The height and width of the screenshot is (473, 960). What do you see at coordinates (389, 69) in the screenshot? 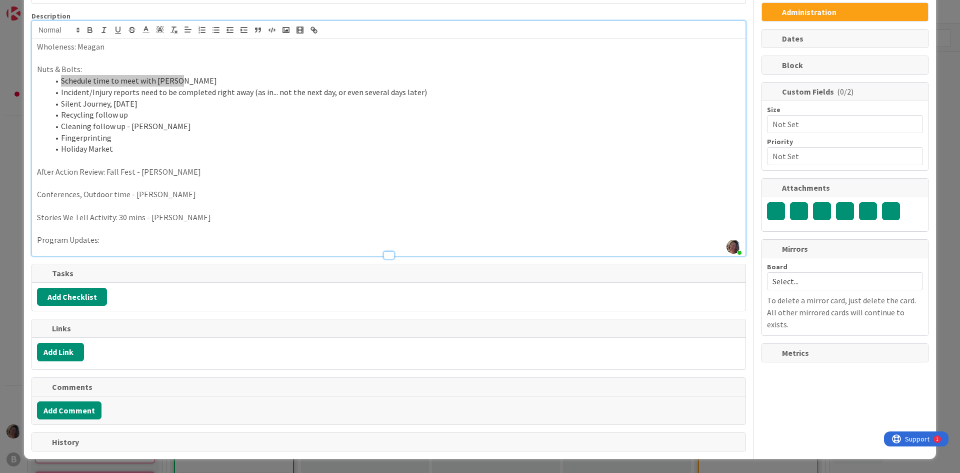
I see `p: Nuts & Bolts:` at bounding box center [389, 69].